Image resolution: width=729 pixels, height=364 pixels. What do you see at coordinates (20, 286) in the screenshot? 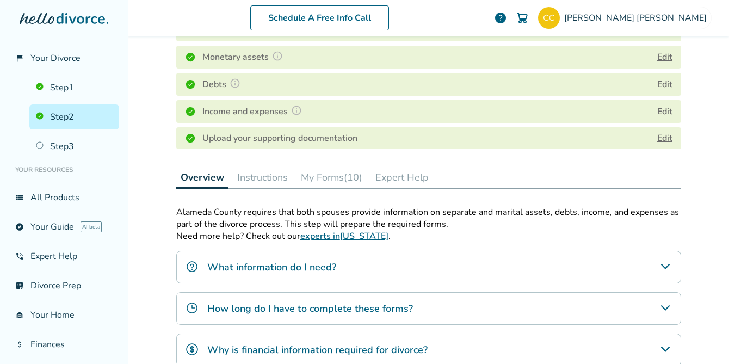
I see `span: list_alt_check` at bounding box center [20, 286].